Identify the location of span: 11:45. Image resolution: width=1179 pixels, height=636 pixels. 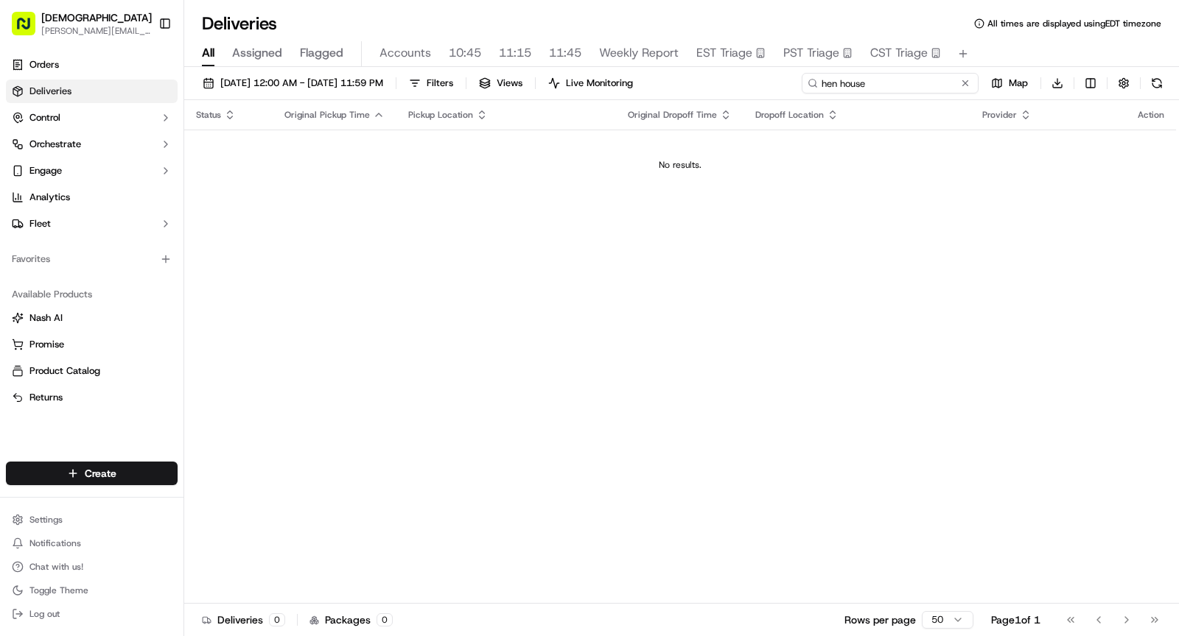
(565, 53).